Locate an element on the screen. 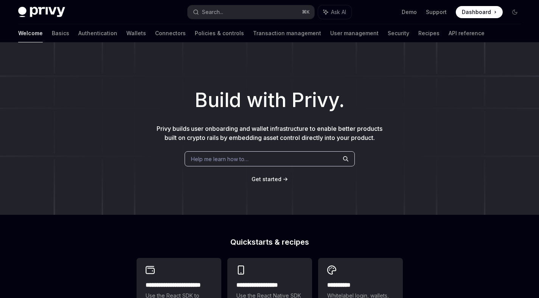 The width and height of the screenshot is (539, 298). span: Help me learn how to… is located at coordinates (220, 159).